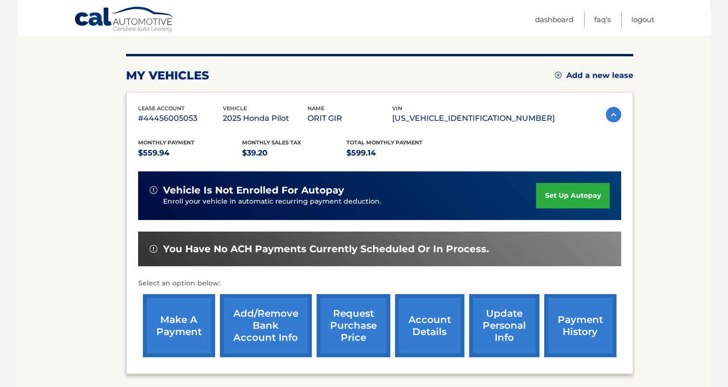 The width and height of the screenshot is (728, 387). I want to click on a: account details, so click(430, 325).